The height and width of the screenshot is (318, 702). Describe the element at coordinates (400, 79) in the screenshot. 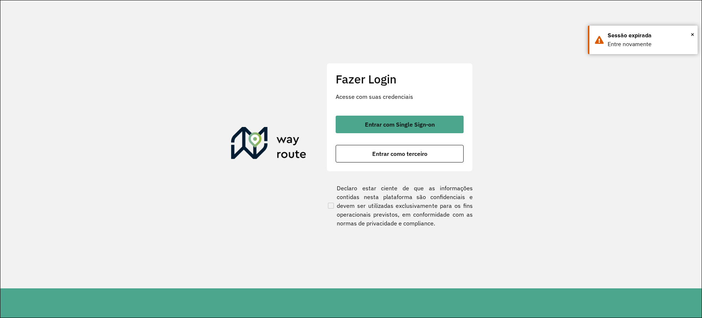

I see `h2: Fazer Login` at that location.